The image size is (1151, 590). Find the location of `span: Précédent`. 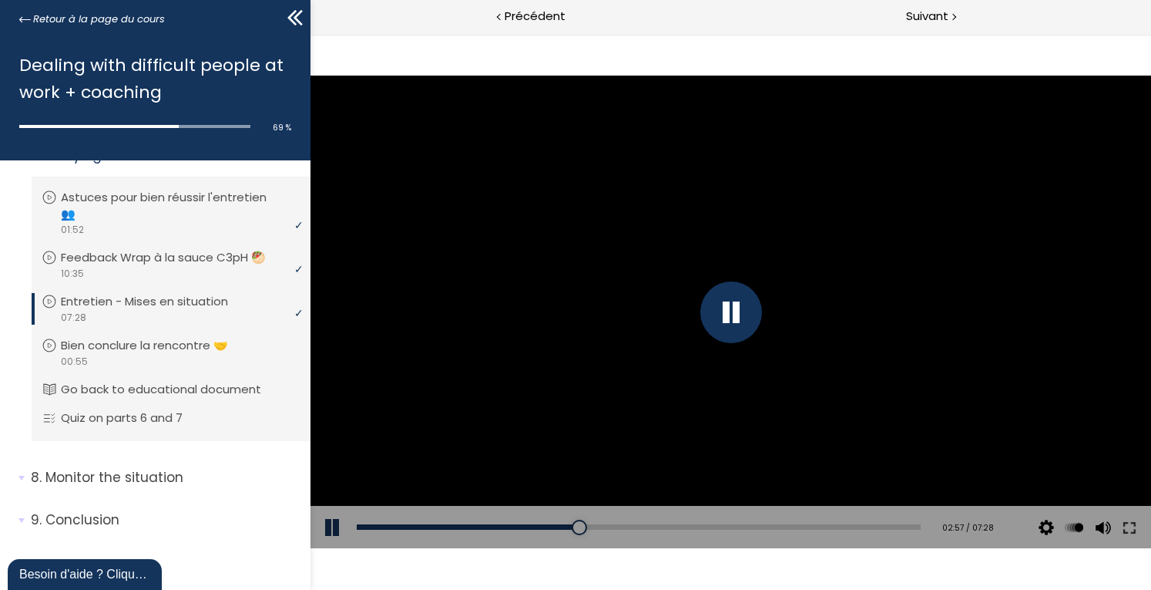

span: Précédent is located at coordinates (535, 16).